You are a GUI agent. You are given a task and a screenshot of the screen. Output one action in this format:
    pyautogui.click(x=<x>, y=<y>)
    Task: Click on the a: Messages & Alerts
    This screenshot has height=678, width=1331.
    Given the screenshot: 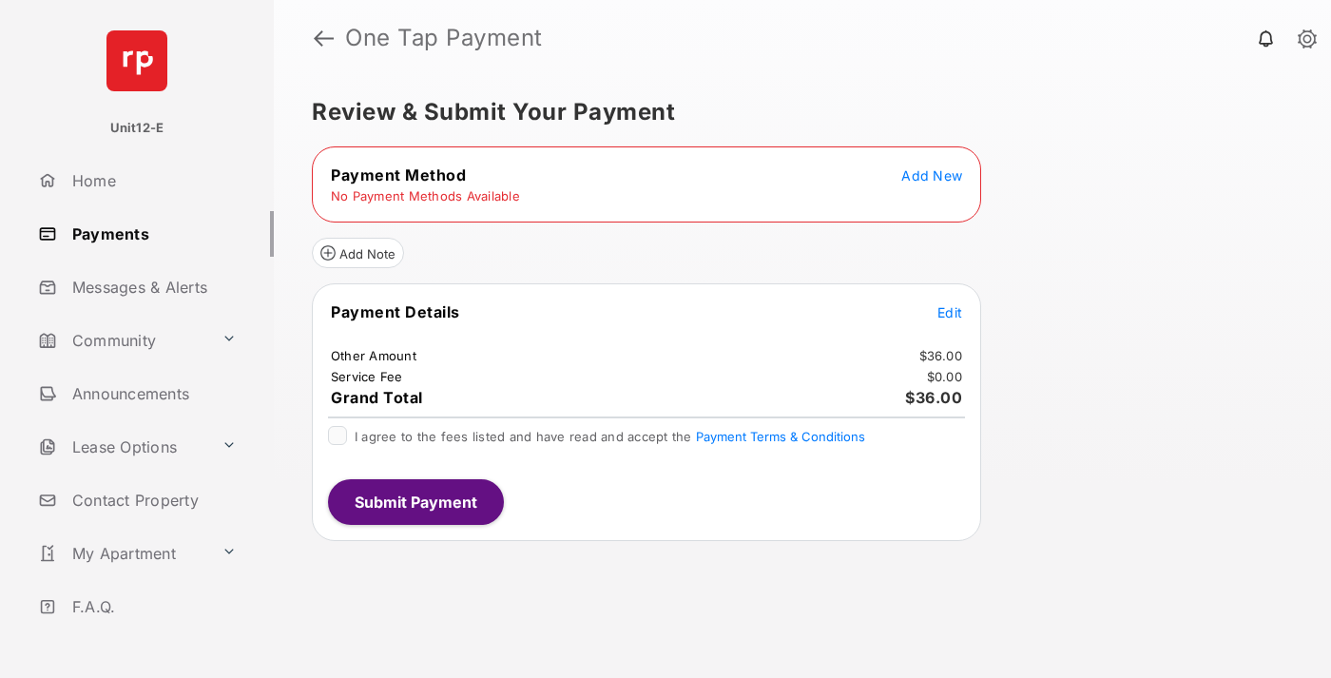 What is the action you would take?
    pyautogui.click(x=152, y=287)
    